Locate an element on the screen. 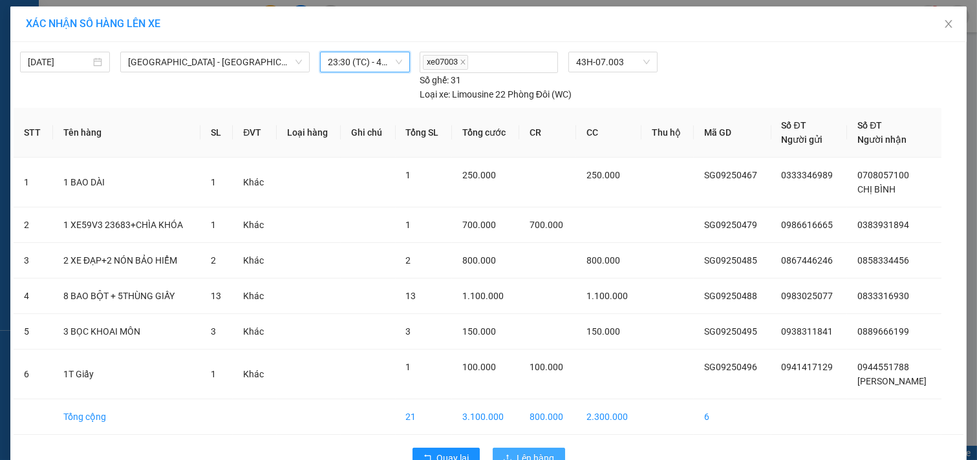 The height and width of the screenshot is (460, 977). span: SG09250479 is located at coordinates (731, 225).